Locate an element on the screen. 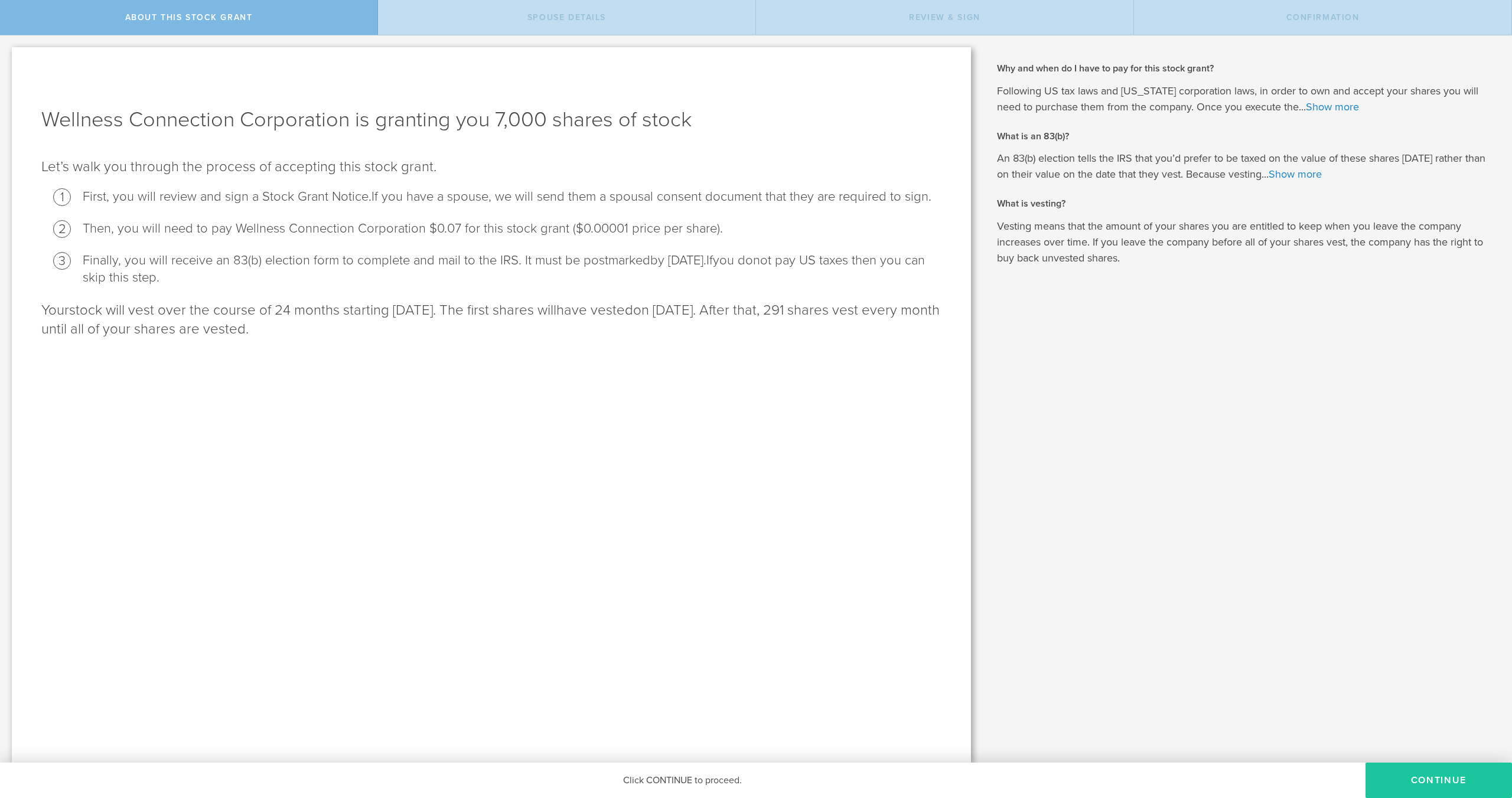 Image resolution: width=1512 pixels, height=798 pixels. h2: Why and when do I have to pay for this stock grant? is located at coordinates (1246, 69).